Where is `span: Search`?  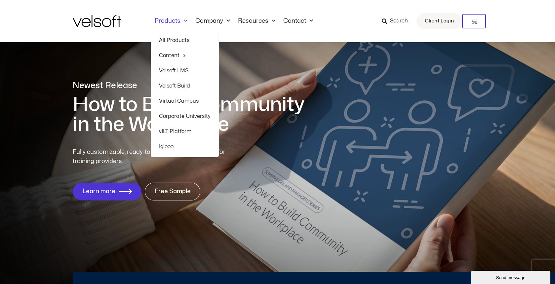 span: Search is located at coordinates (399, 21).